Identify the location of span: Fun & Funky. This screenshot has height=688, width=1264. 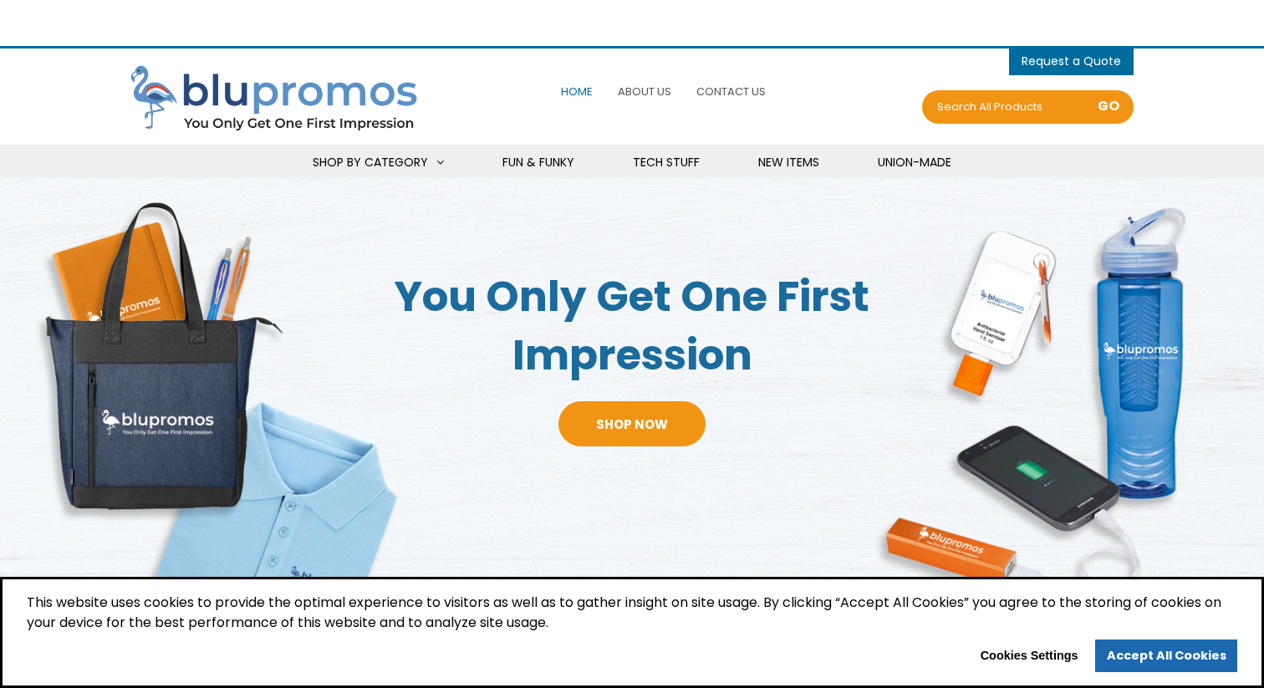
(538, 162).